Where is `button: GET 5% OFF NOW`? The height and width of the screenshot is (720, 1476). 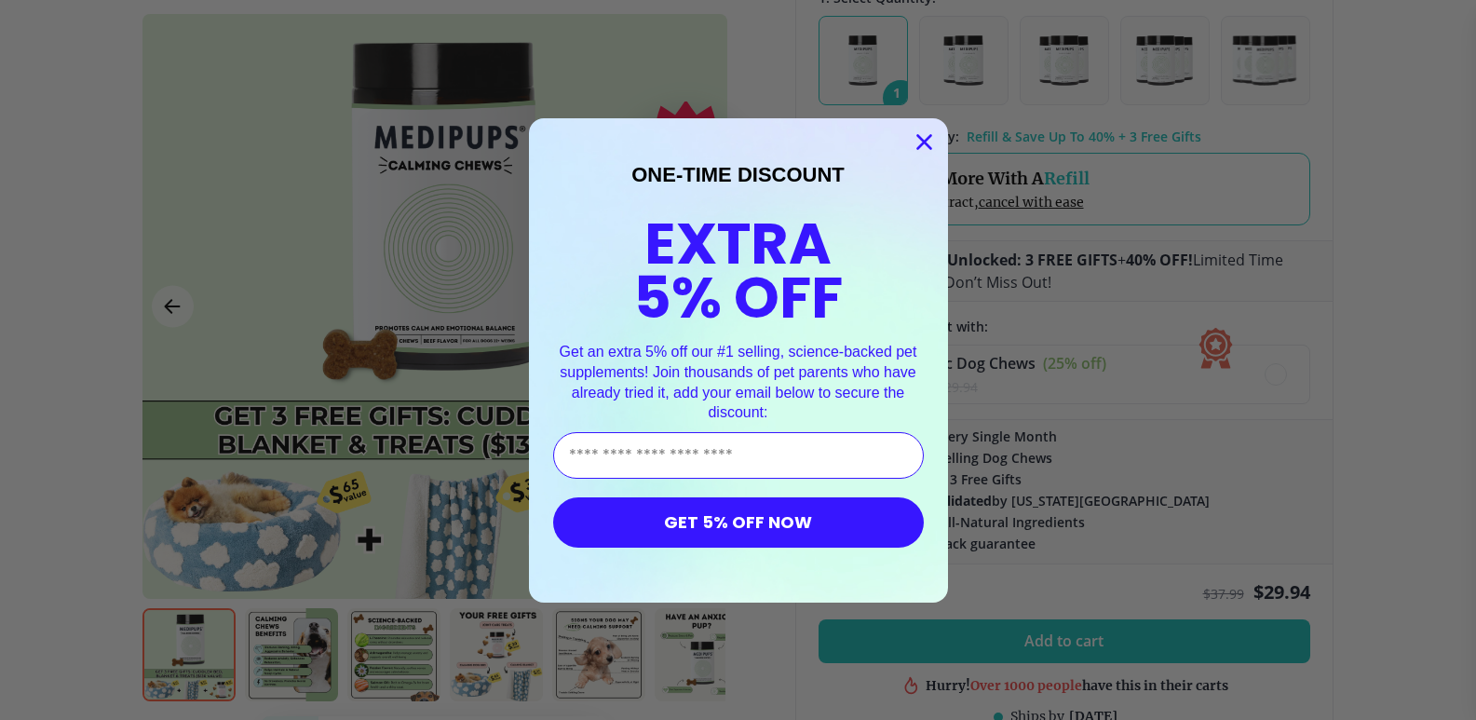 button: GET 5% OFF NOW is located at coordinates (738, 522).